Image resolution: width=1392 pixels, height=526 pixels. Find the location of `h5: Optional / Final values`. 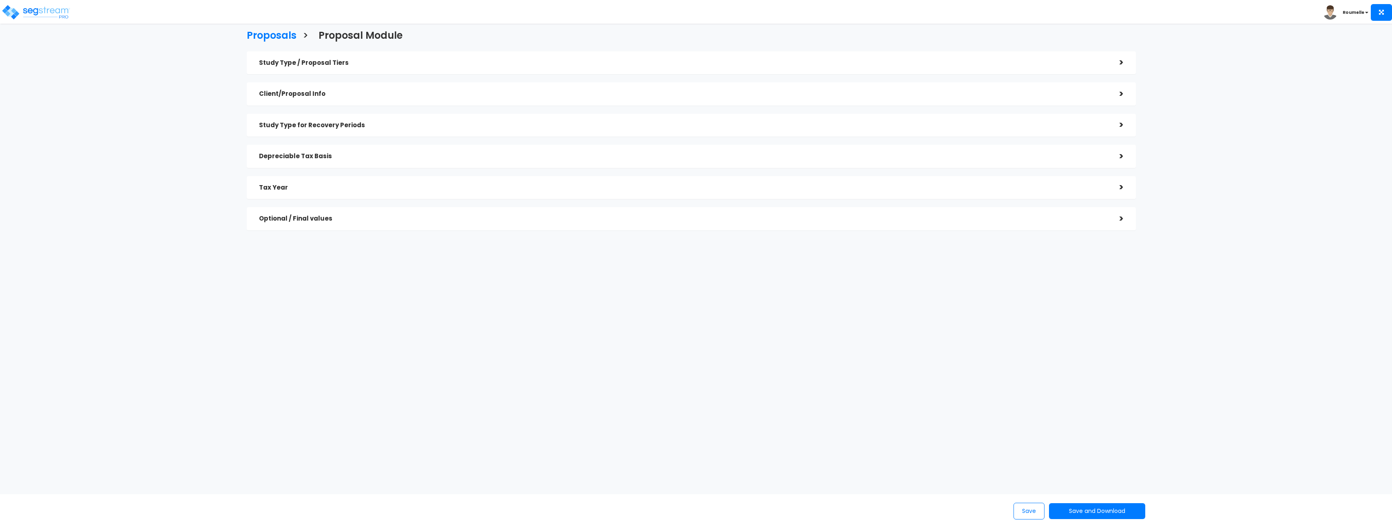

h5: Optional / Final values is located at coordinates (683, 219).